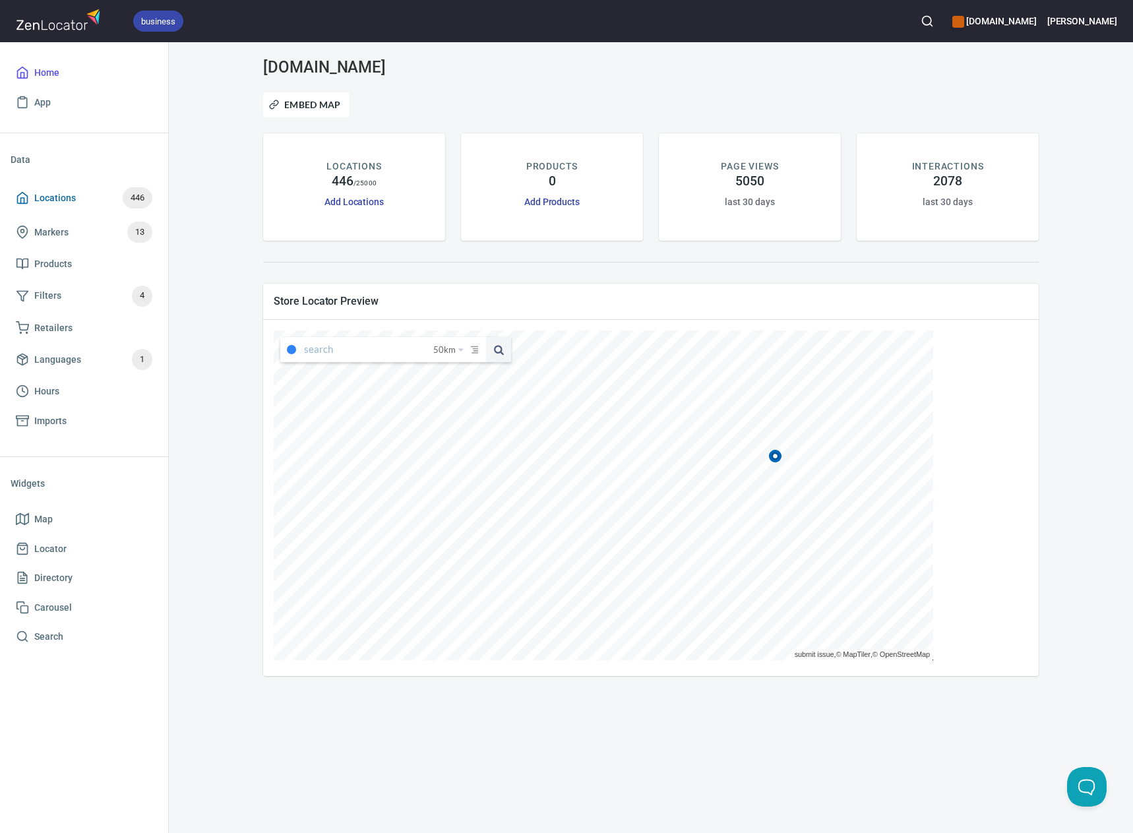 The image size is (1133, 833). I want to click on a: Map, so click(84, 519).